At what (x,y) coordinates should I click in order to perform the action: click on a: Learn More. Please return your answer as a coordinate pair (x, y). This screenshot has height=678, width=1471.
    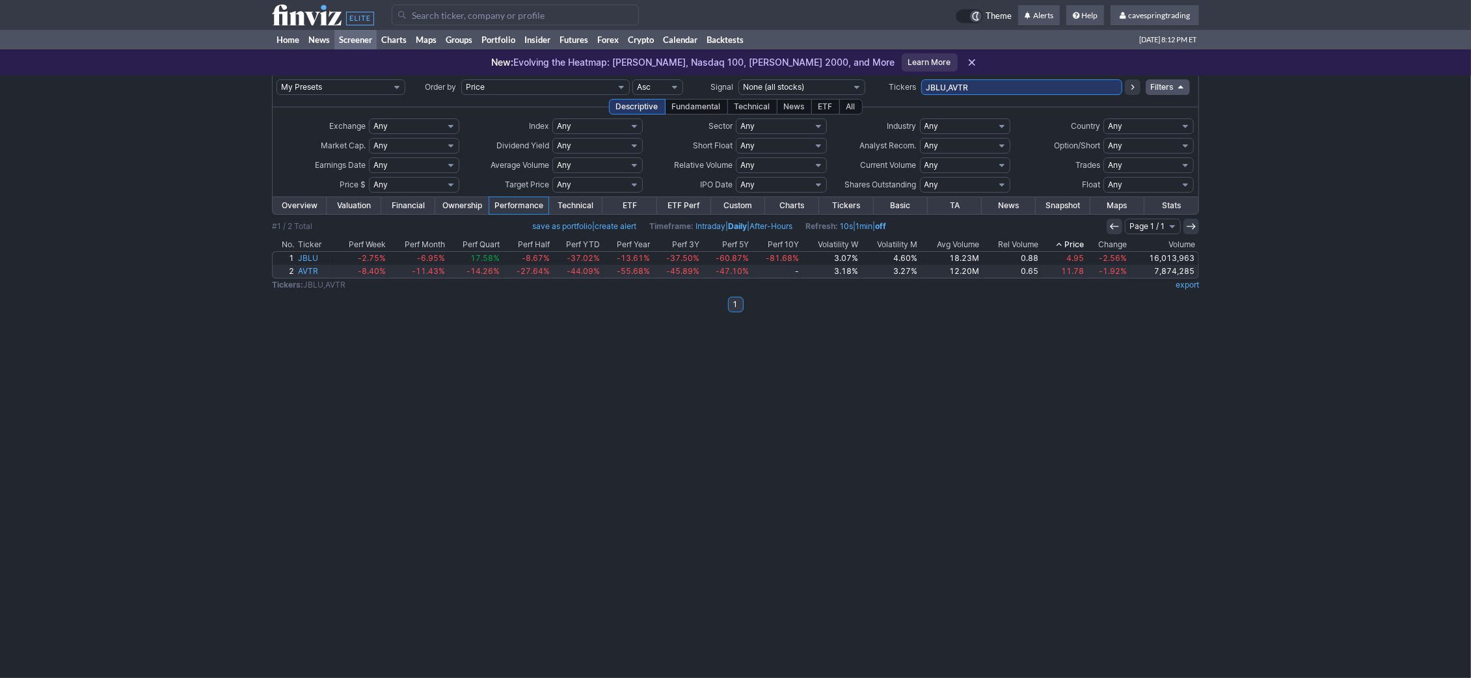
    Looking at the image, I should click on (930, 62).